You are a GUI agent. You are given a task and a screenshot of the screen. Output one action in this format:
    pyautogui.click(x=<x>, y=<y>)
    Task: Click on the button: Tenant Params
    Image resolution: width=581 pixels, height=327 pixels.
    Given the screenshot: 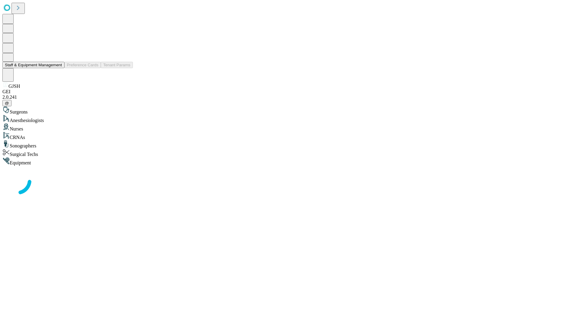 What is the action you would take?
    pyautogui.click(x=117, y=65)
    